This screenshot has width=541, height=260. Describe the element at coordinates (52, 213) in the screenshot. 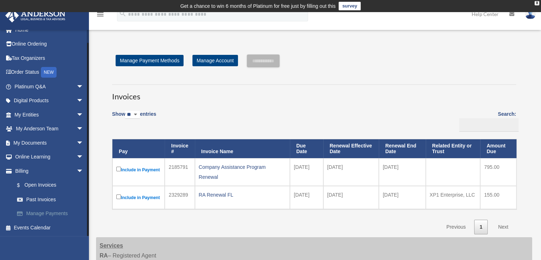

I see `a: Manage Payments` at that location.